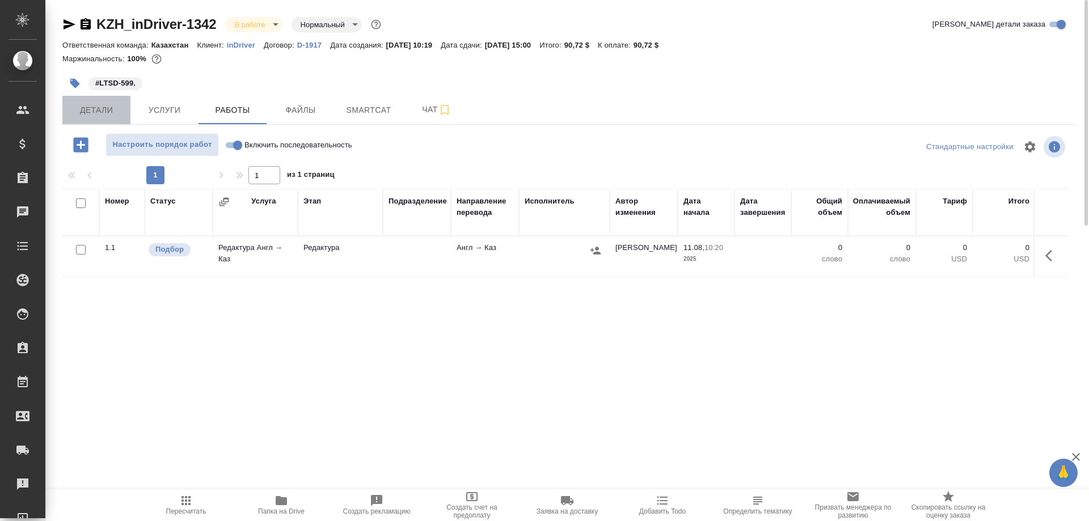 This screenshot has height=521, width=1089. I want to click on p: Итого:, so click(551, 45).